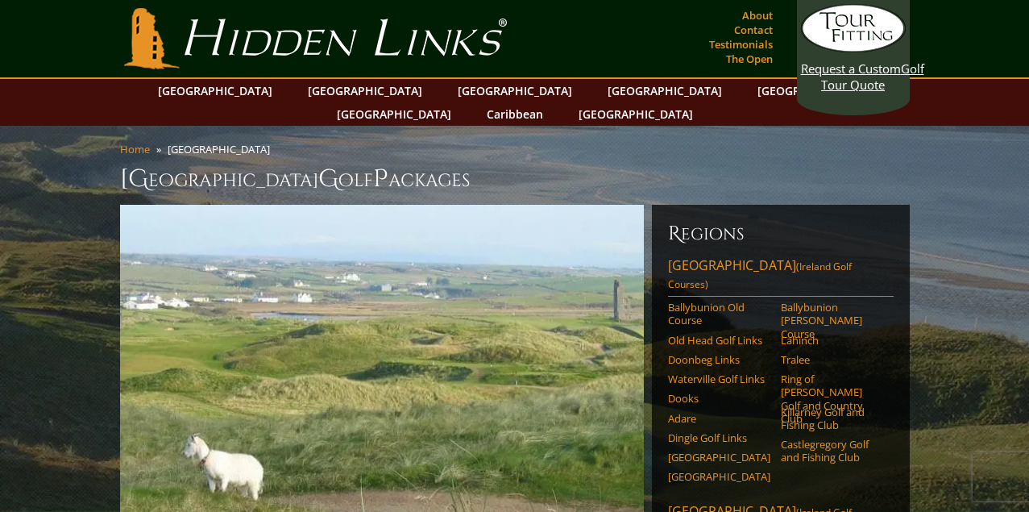 This screenshot has width=1029, height=512. What do you see at coordinates (719, 398) in the screenshot?
I see `a: Dooks` at bounding box center [719, 398].